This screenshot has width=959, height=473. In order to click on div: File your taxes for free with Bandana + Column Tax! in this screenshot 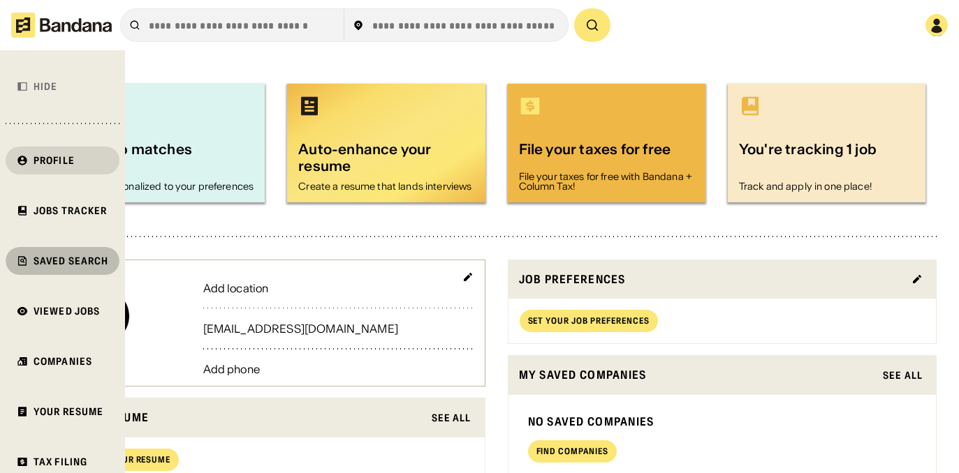, I will do `click(606, 182)`.